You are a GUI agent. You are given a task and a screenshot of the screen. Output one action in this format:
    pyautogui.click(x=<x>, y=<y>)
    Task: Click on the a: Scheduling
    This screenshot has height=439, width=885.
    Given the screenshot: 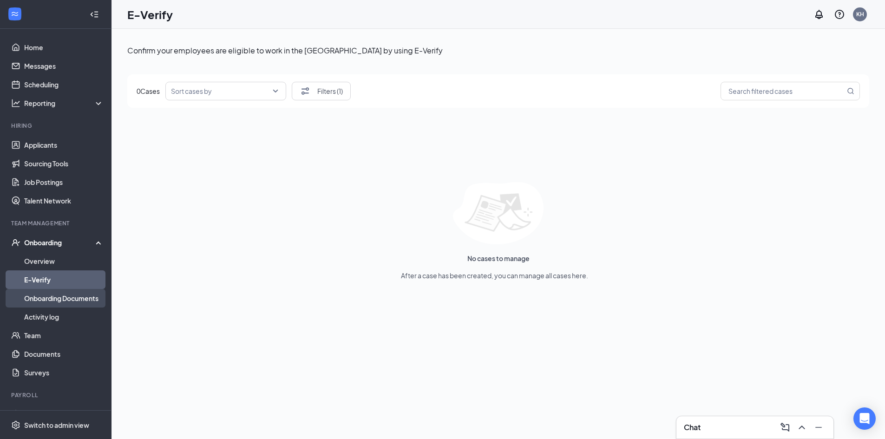 What is the action you would take?
    pyautogui.click(x=64, y=85)
    